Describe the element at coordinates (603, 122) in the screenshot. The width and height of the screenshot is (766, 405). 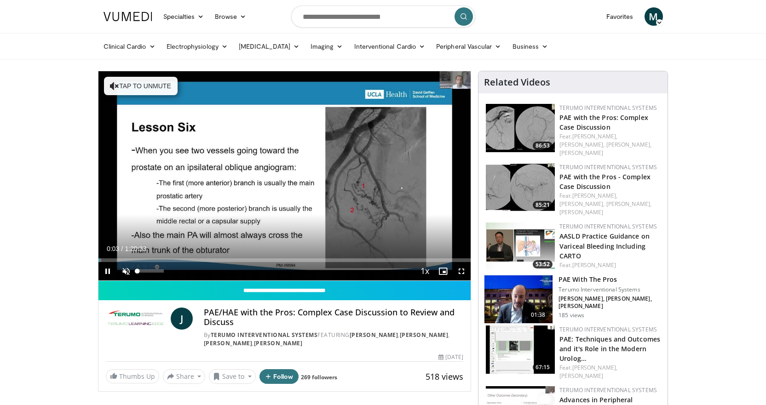
I see `a: PAE with the Pros: Complex Case Discussion` at that location.